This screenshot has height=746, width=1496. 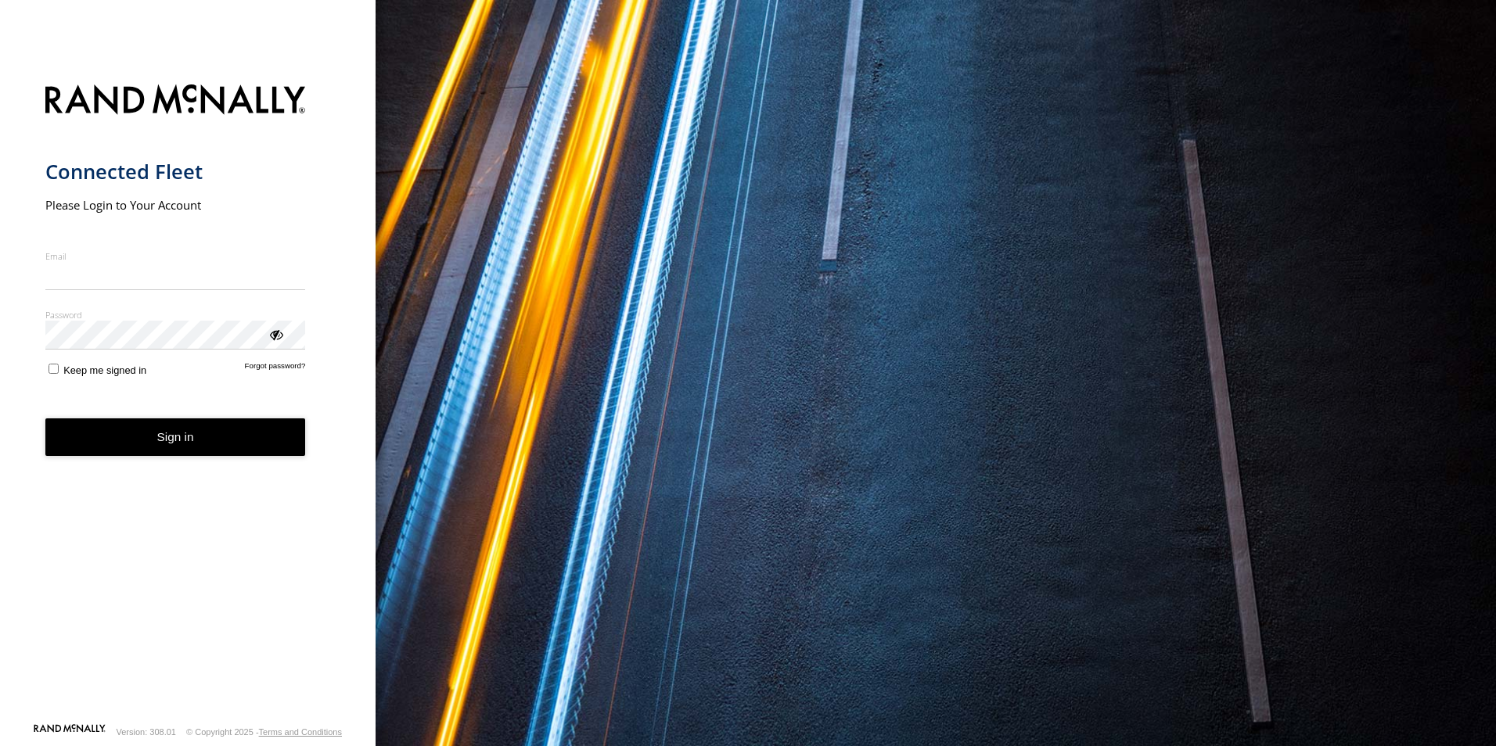 I want to click on a: Terms and Conditions, so click(x=300, y=732).